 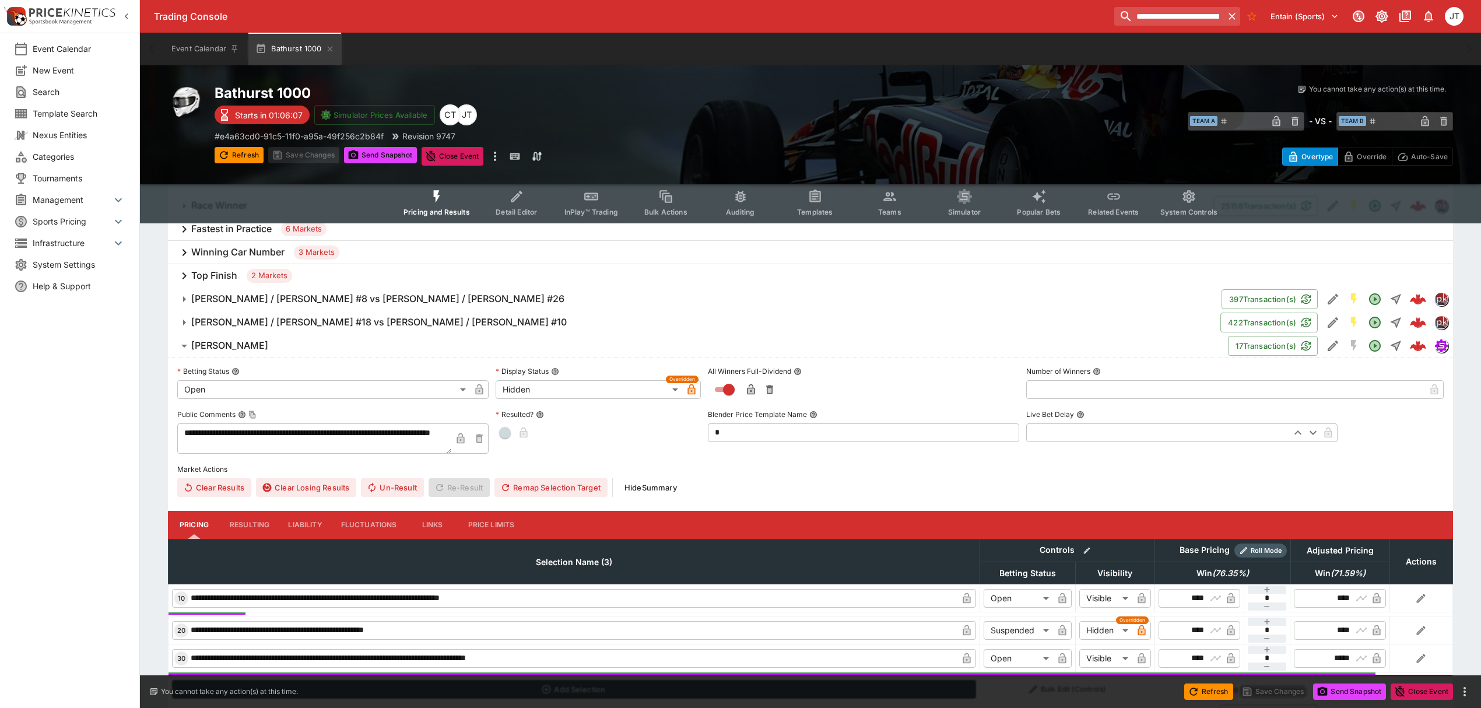 What do you see at coordinates (965, 212) in the screenshot?
I see `span: Simulator` at bounding box center [965, 212].